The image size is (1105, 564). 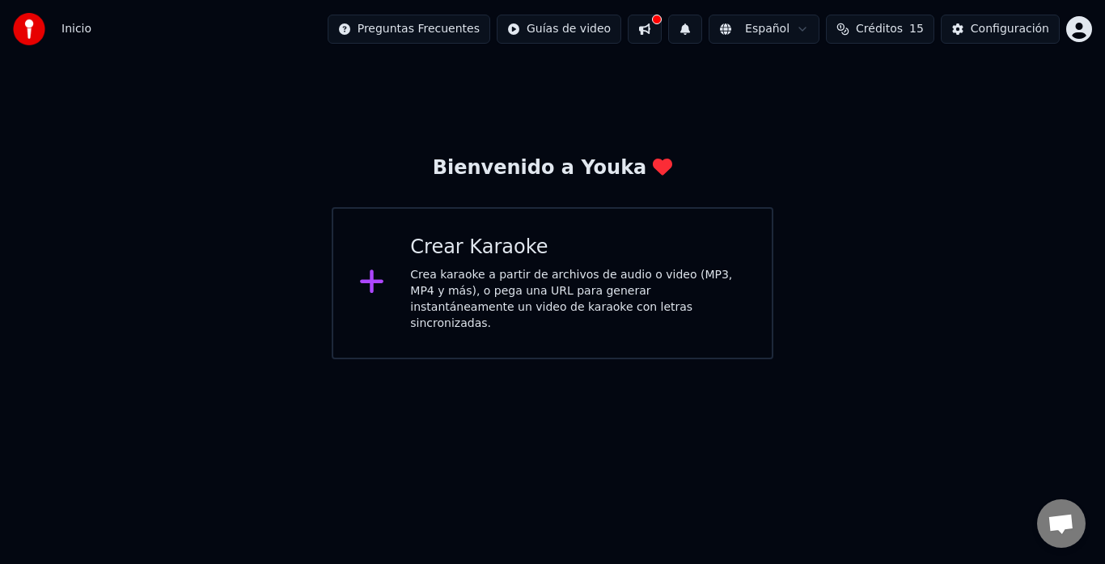 What do you see at coordinates (917, 29) in the screenshot?
I see `span: 15` at bounding box center [917, 29].